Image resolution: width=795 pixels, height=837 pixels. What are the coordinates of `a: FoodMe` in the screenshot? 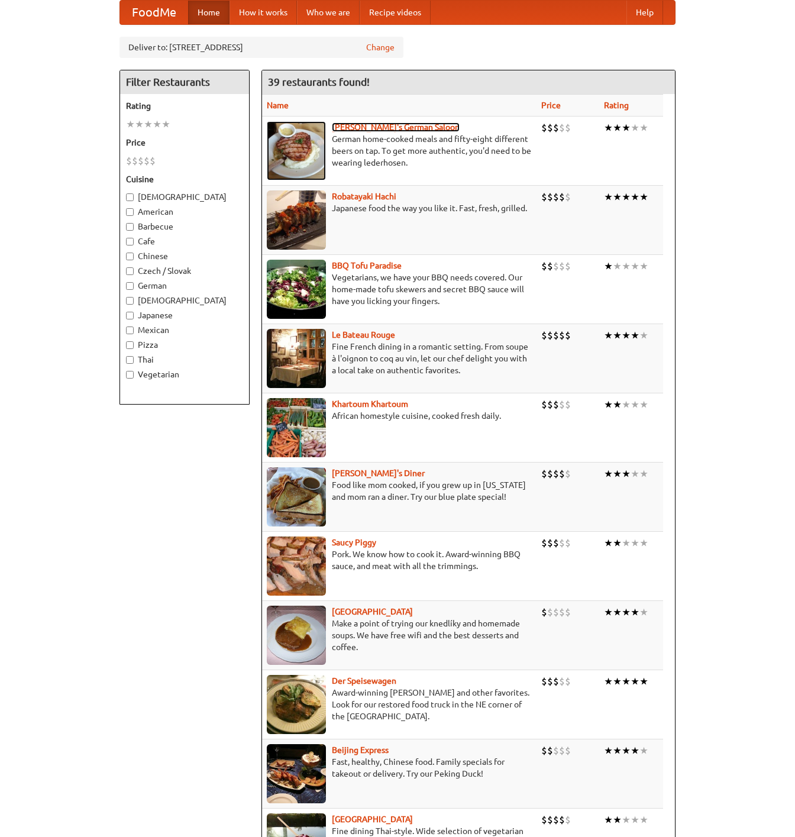 It's located at (154, 12).